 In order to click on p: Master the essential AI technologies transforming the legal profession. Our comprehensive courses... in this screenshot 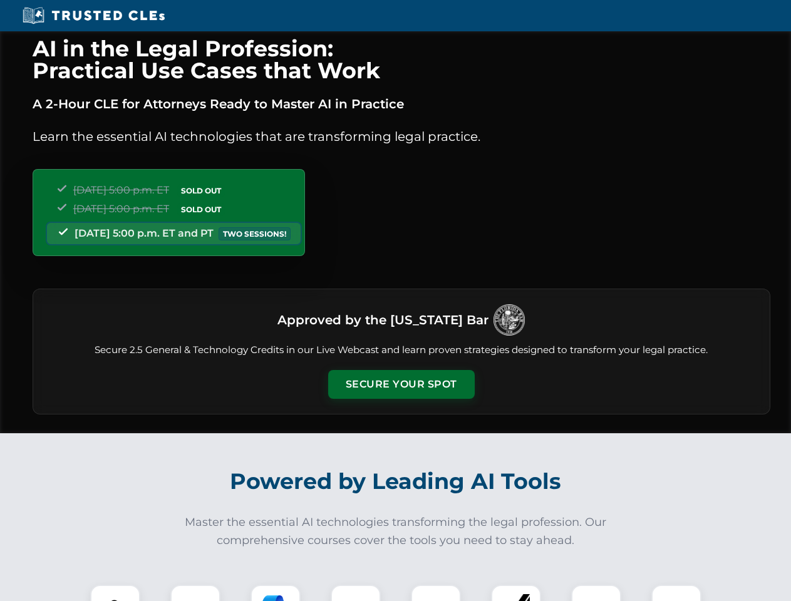, I will do `click(396, 532)`.